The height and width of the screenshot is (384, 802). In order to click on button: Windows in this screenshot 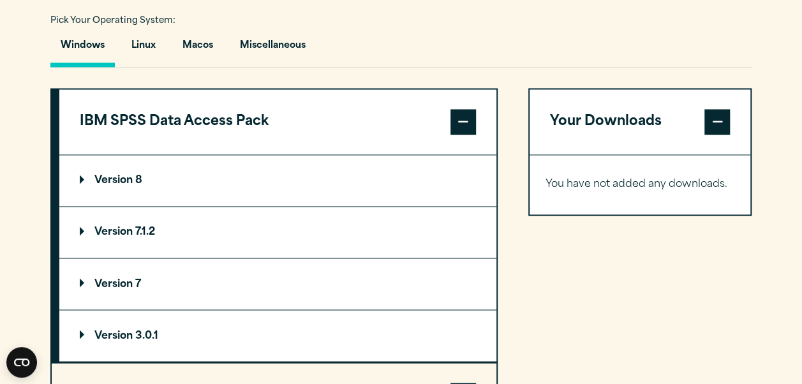, I will do `click(82, 49)`.